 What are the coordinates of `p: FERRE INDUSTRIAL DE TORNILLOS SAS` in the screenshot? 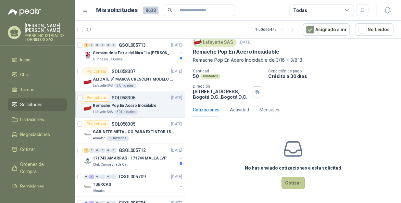 It's located at (46, 38).